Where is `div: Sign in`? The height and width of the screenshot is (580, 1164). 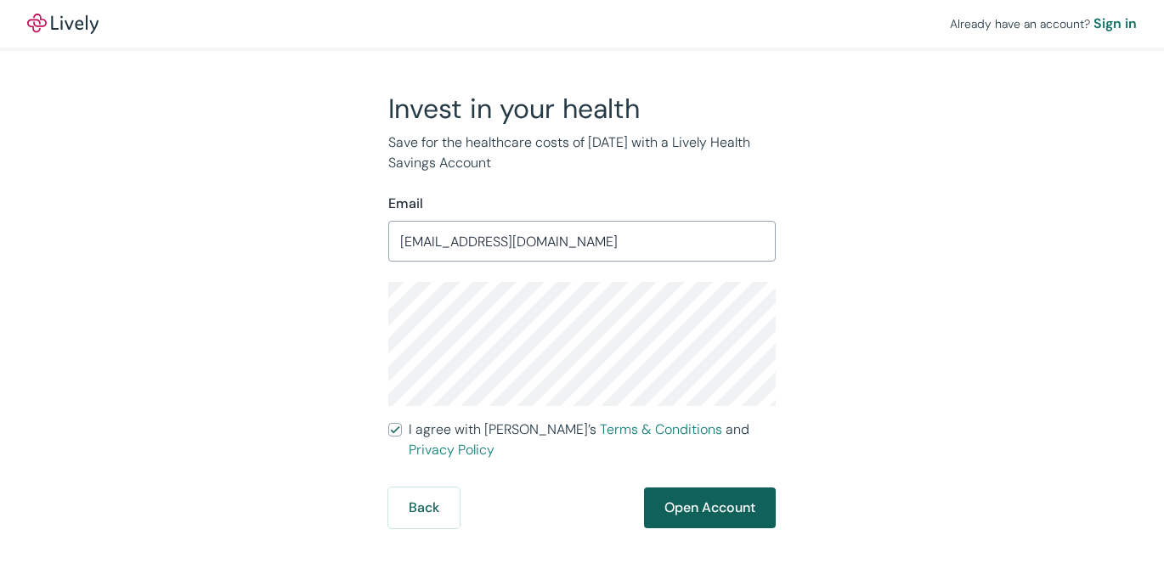 div: Sign in is located at coordinates (1115, 24).